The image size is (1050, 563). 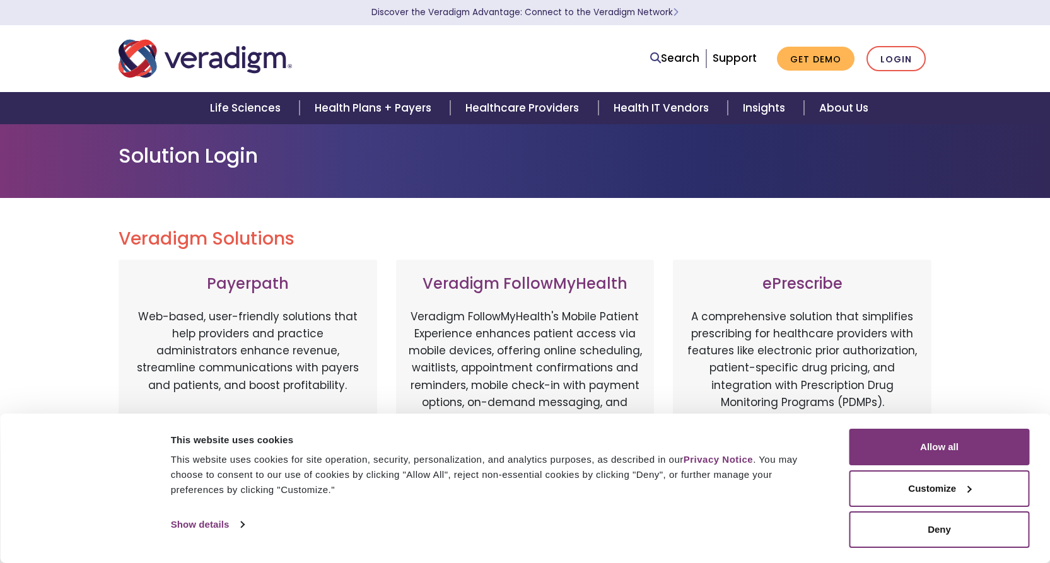 What do you see at coordinates (844, 108) in the screenshot?
I see `a: About Us` at bounding box center [844, 108].